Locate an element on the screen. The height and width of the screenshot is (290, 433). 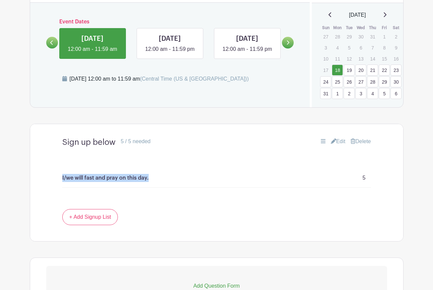
a: 2 is located at coordinates (349, 93).